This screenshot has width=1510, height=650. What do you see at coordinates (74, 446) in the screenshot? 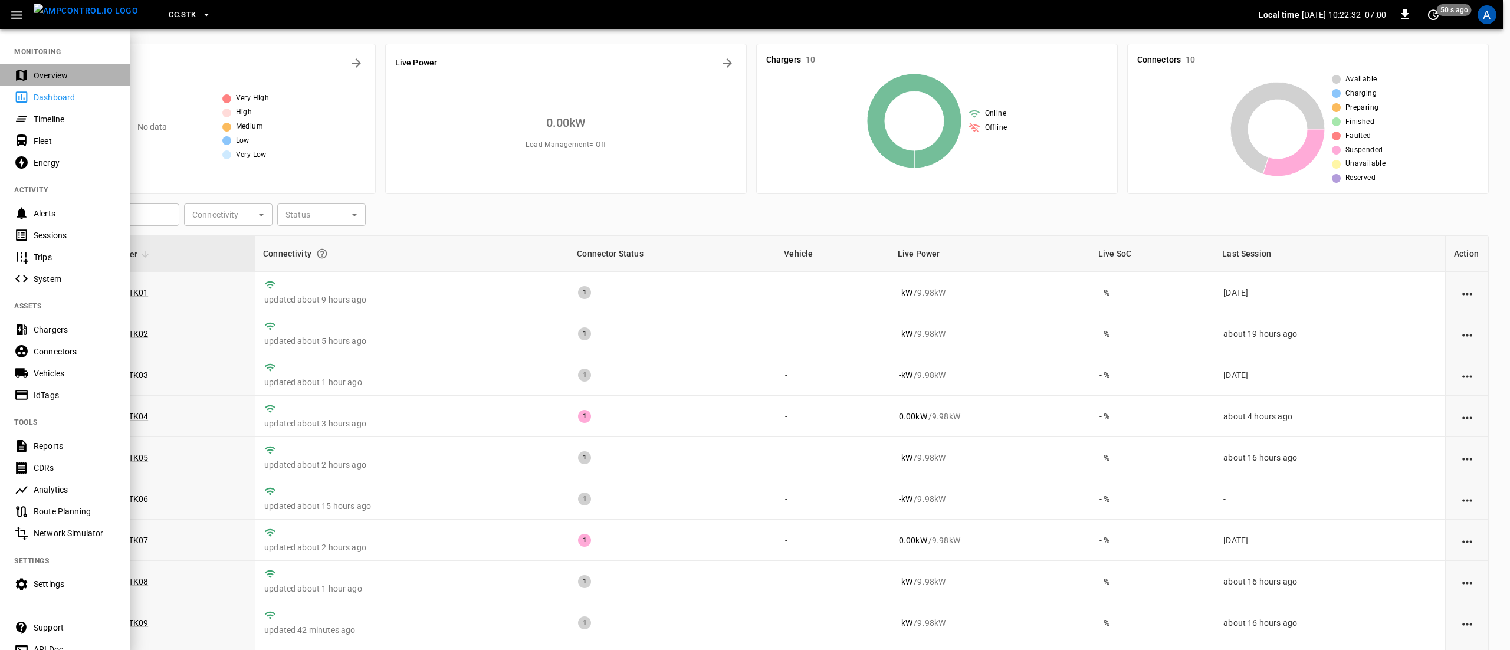
I see `div: Reports` at bounding box center [74, 446].